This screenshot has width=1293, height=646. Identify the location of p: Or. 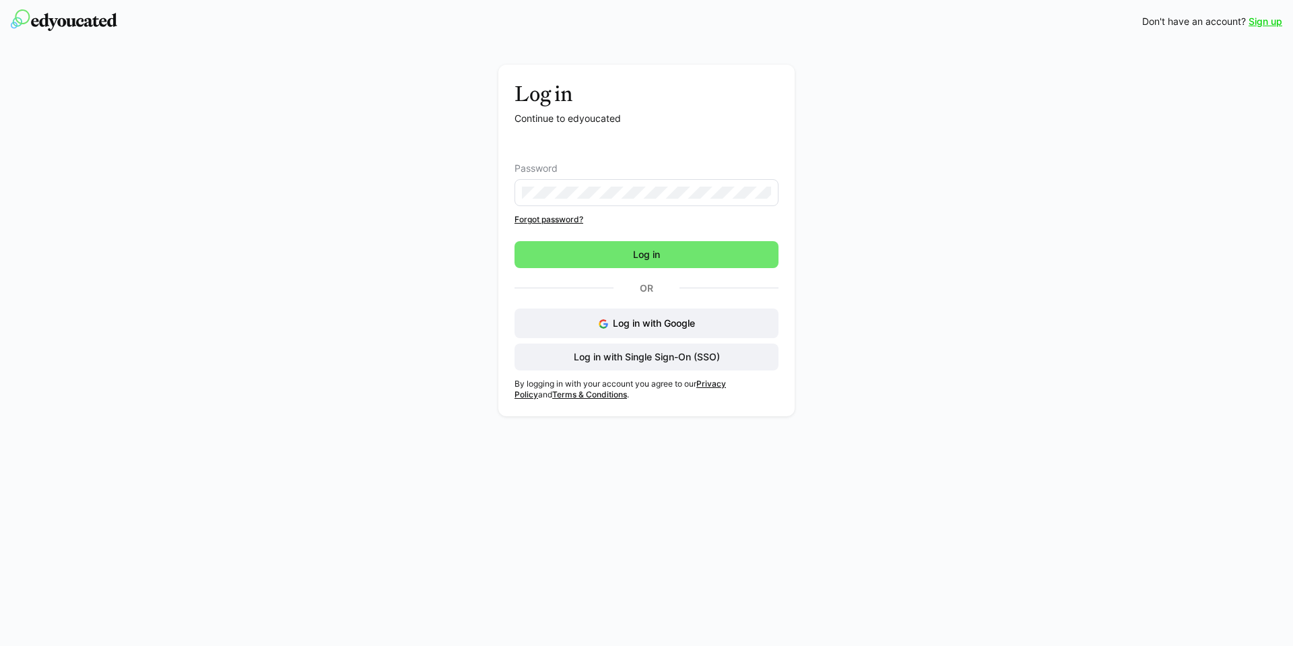
(647, 288).